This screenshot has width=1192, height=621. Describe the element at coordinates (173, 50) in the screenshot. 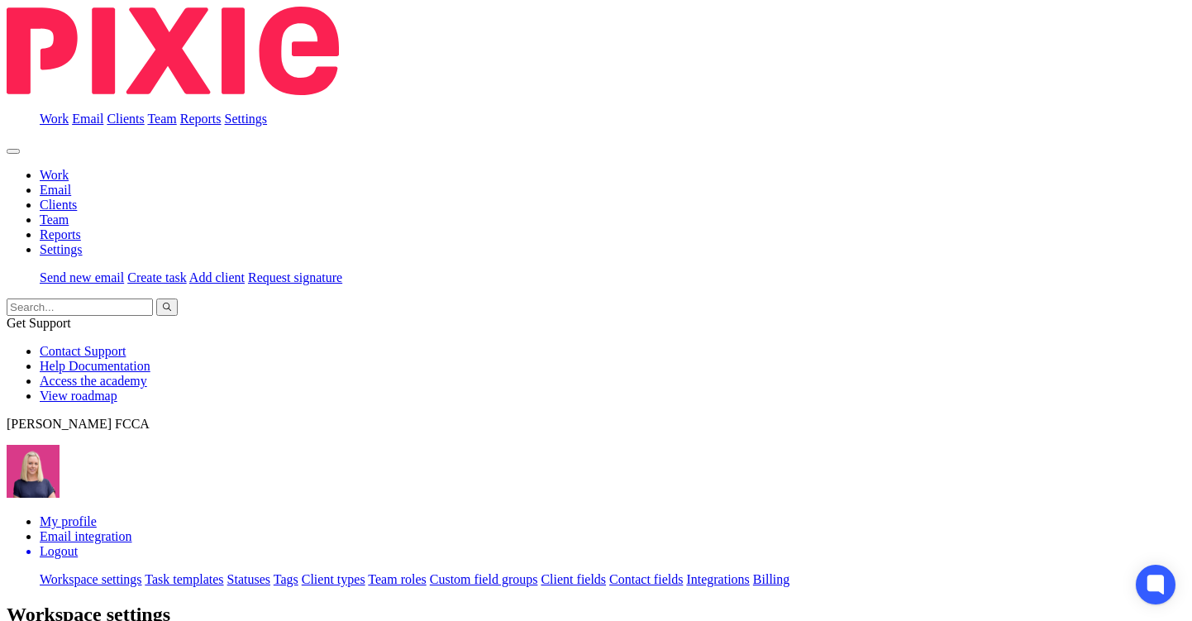

I see `img: Pixie` at that location.